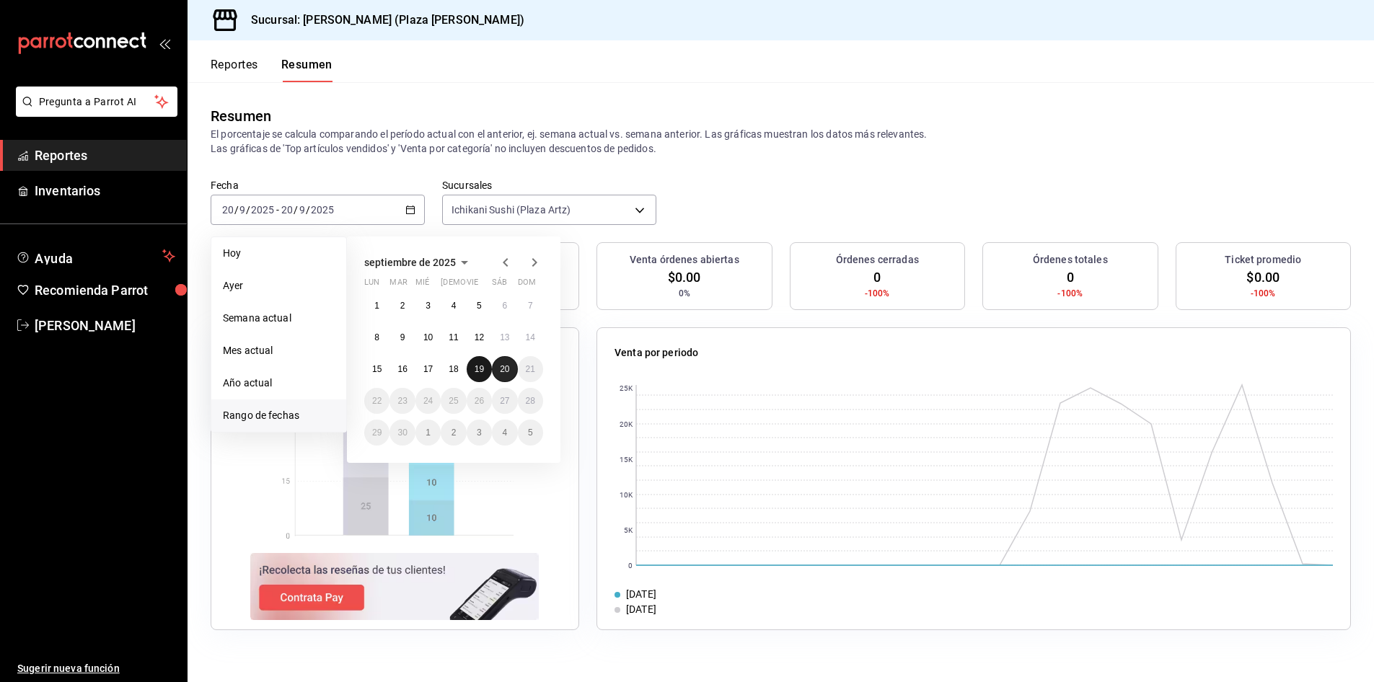  What do you see at coordinates (428, 433) in the screenshot?
I see `button: 1 de octubre de 2025` at bounding box center [428, 433].